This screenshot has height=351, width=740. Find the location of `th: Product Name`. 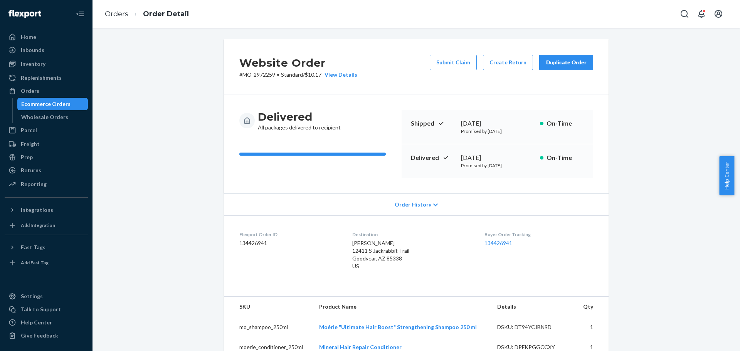

th: Product Name is located at coordinates (401, 307).